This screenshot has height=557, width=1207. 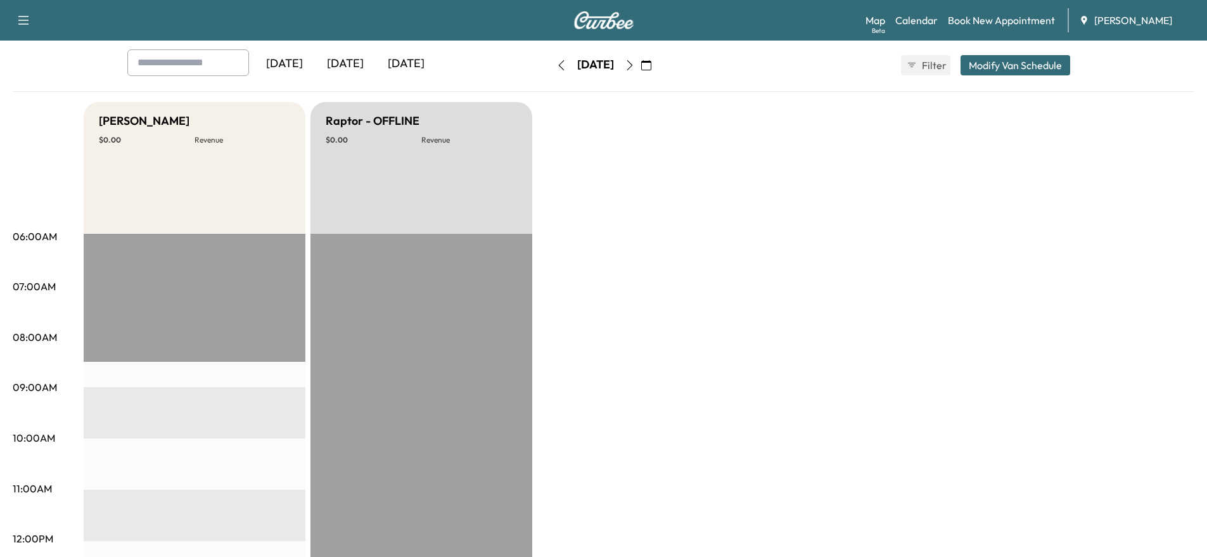 I want to click on p: 06:00AM, so click(x=35, y=236).